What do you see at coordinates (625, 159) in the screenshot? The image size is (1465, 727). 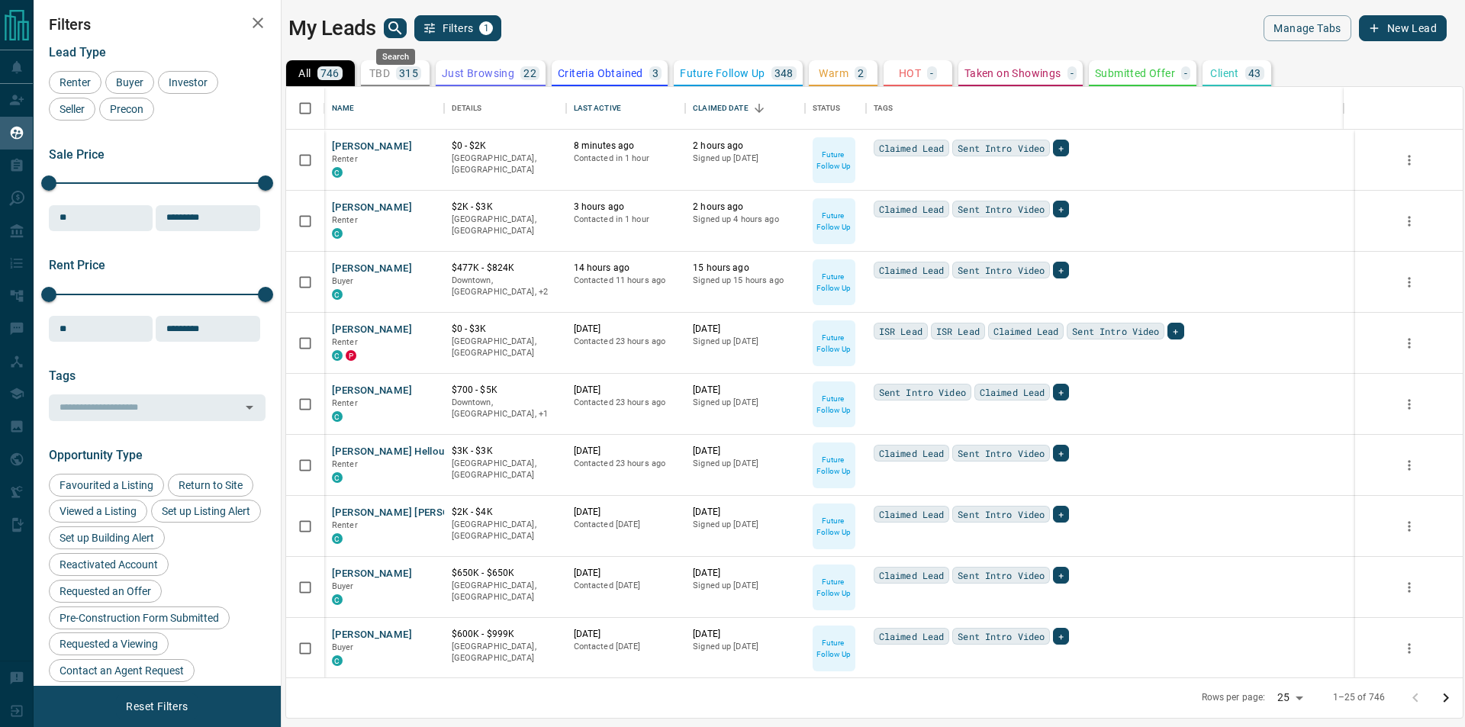 I see `p: Contacted in 1 hour` at bounding box center [625, 159].